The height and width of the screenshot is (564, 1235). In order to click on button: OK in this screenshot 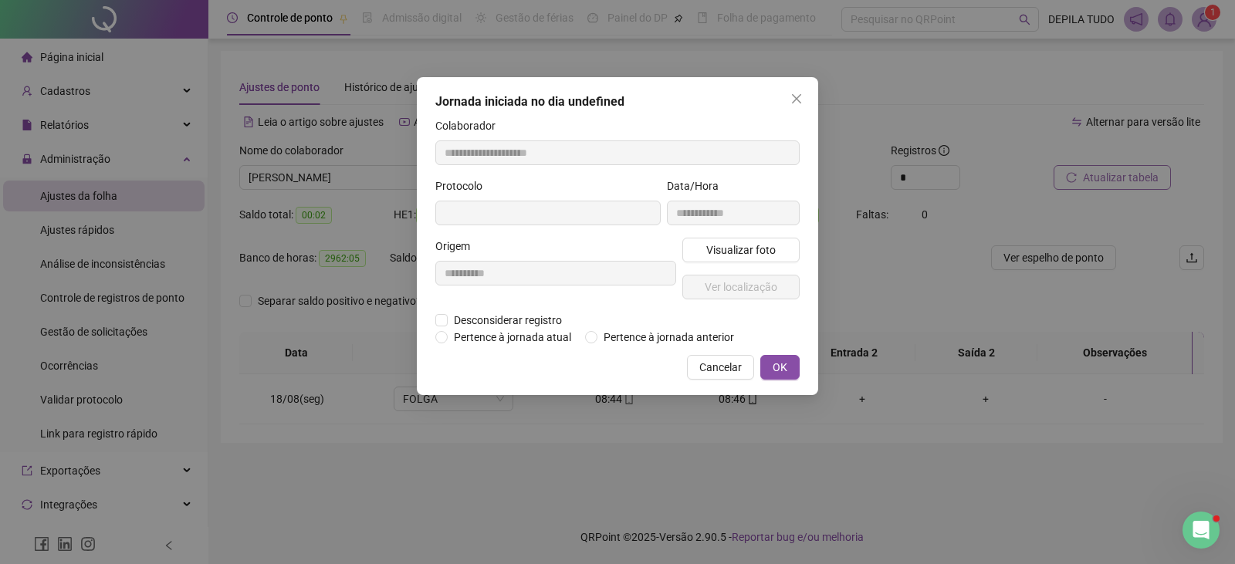, I will do `click(780, 367)`.